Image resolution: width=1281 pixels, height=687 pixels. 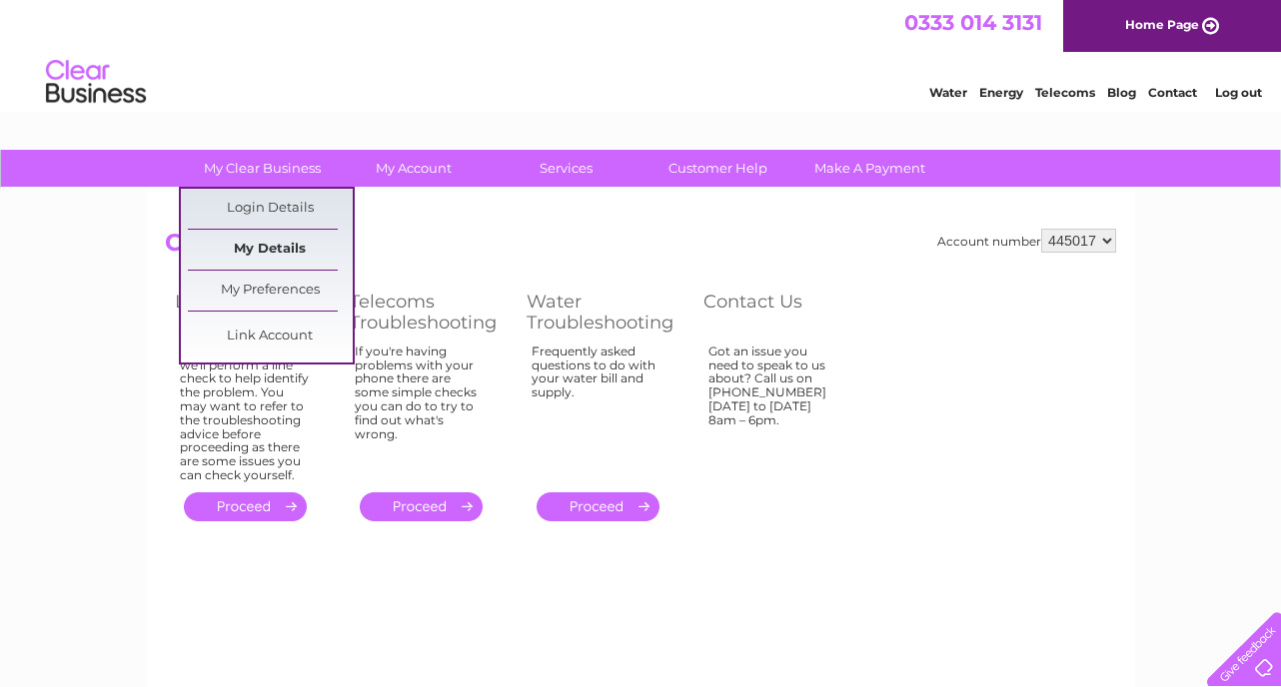 What do you see at coordinates (598, 410) in the screenshot?
I see `div: Frequently asked questions to do with your water bill and supply.` at bounding box center [598, 410].